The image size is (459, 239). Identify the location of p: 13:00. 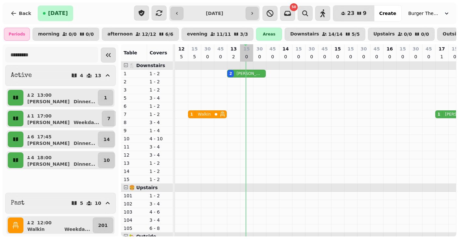
(44, 95).